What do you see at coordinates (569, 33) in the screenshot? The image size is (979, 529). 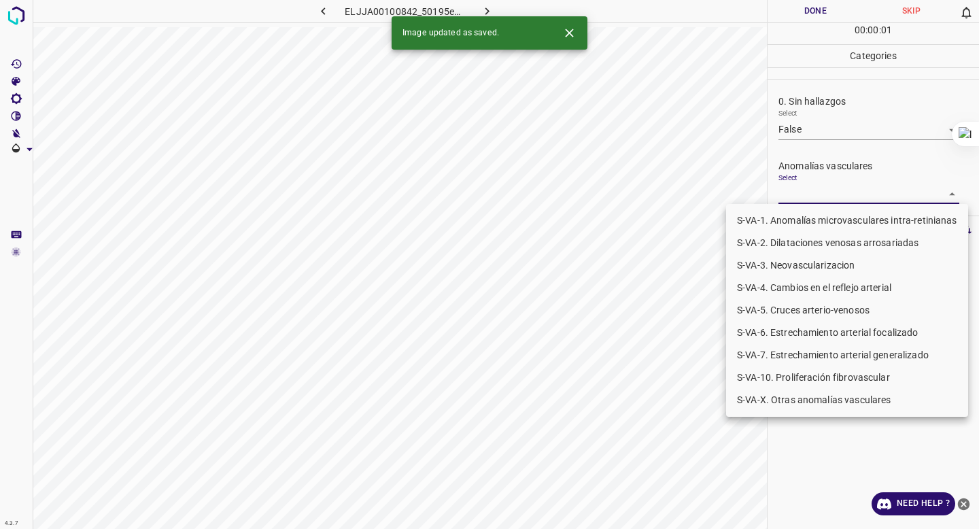 I see `button: Close` at bounding box center [569, 33].